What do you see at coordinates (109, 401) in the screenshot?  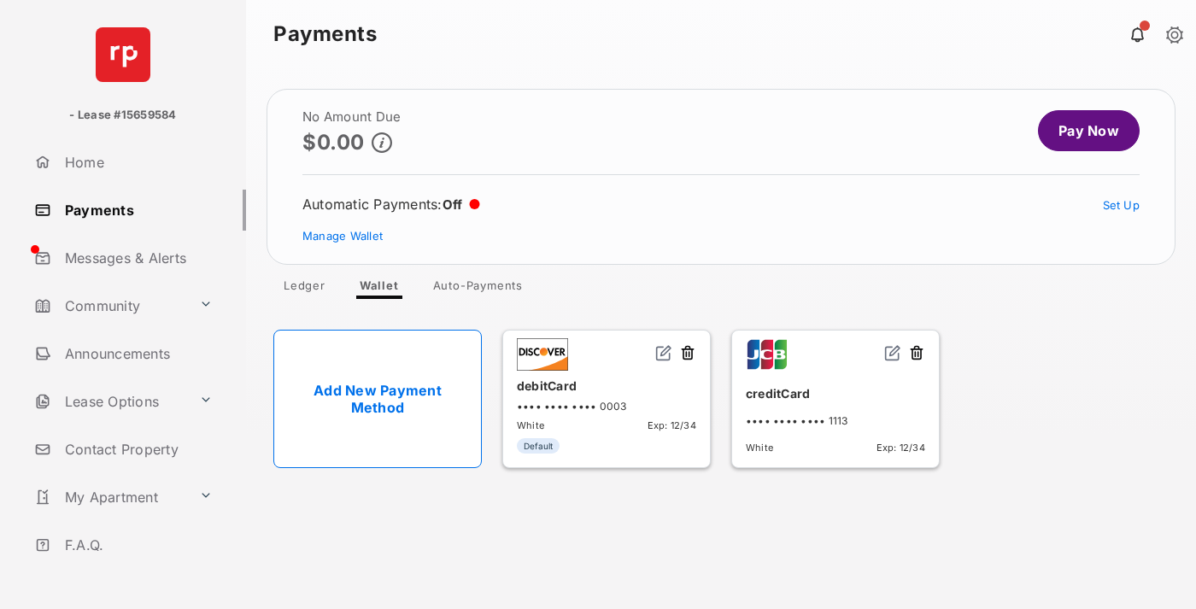 I see `a: Lease Options` at bounding box center [109, 401].